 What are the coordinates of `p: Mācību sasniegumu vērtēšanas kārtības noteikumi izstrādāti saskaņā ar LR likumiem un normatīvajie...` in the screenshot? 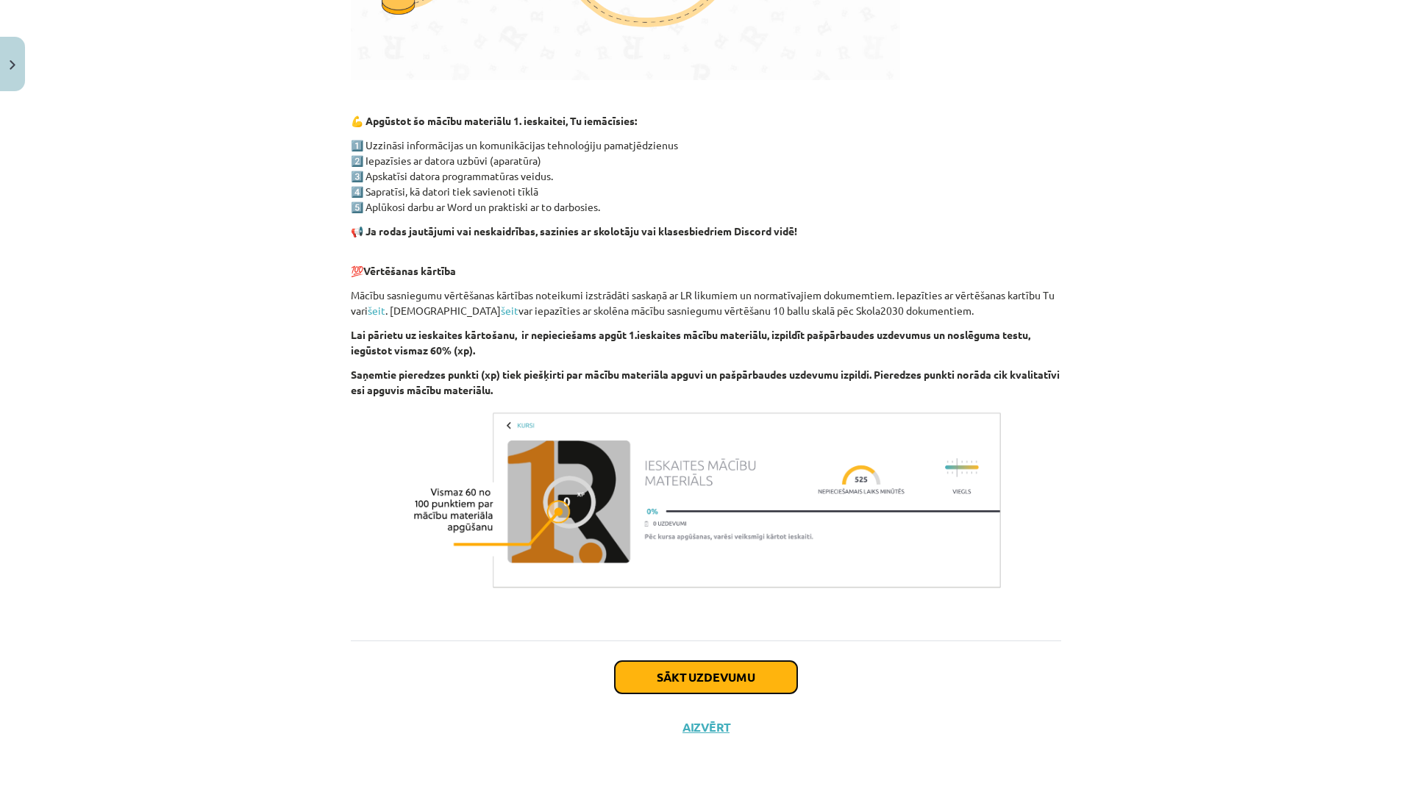 It's located at (706, 303).